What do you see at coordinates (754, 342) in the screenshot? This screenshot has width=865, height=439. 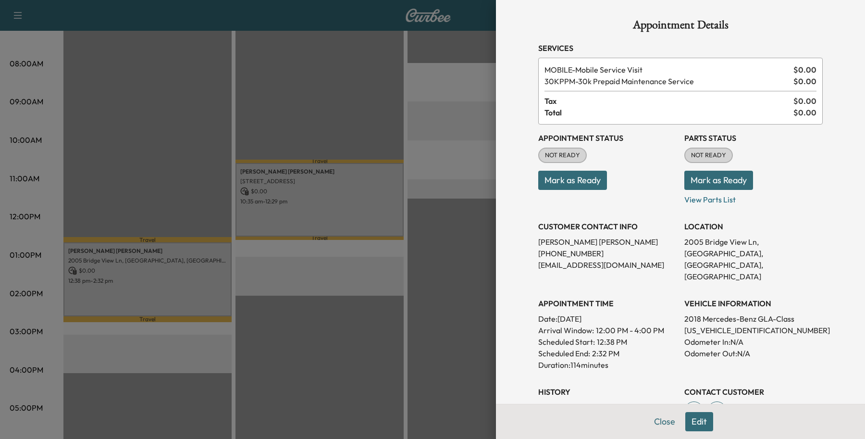 I see `p: Odometer In: N/A` at bounding box center [754, 342].